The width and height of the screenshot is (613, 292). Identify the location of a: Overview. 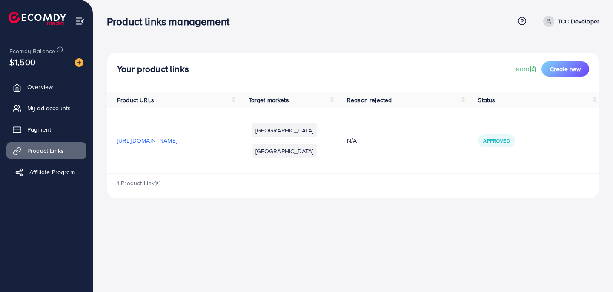
(46, 87).